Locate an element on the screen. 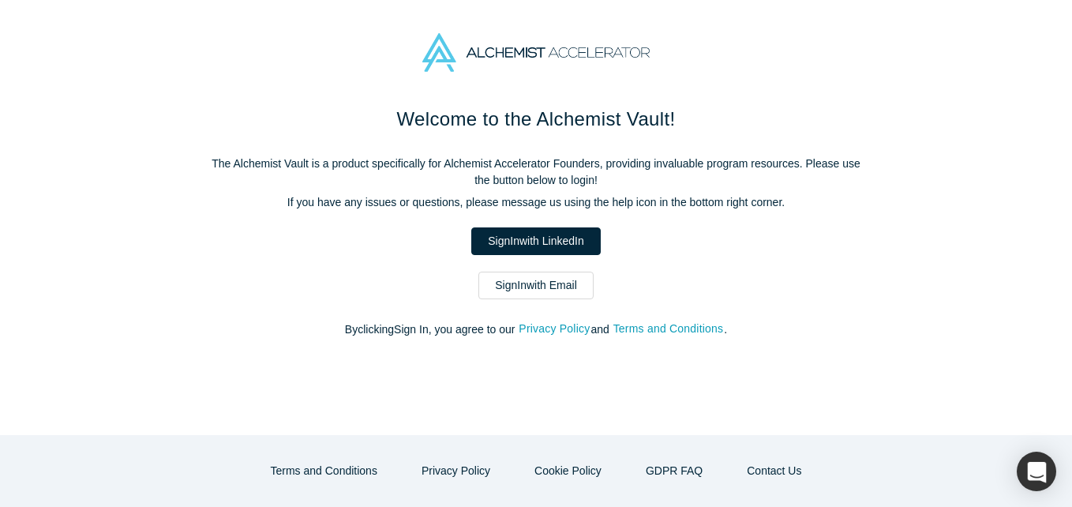 Image resolution: width=1072 pixels, height=507 pixels. a: GDPR FAQ is located at coordinates (674, 471).